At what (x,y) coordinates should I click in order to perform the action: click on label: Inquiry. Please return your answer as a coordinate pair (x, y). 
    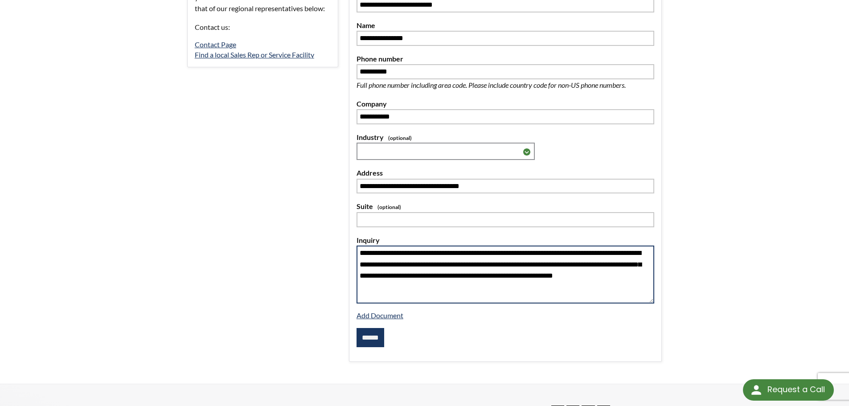
    Looking at the image, I should click on (506, 240).